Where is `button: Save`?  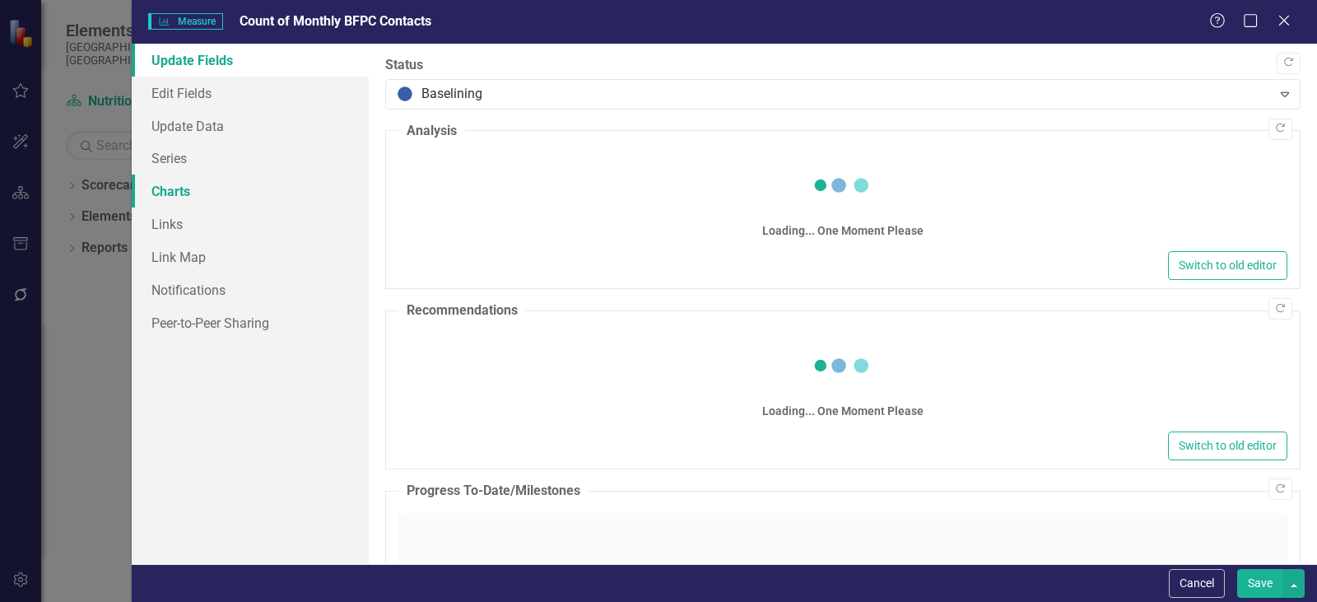 button: Save is located at coordinates (1260, 583).